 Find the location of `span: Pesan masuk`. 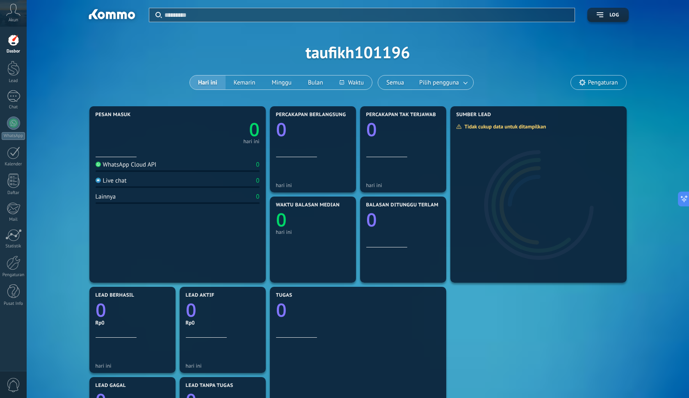

span: Pesan masuk is located at coordinates (113, 115).